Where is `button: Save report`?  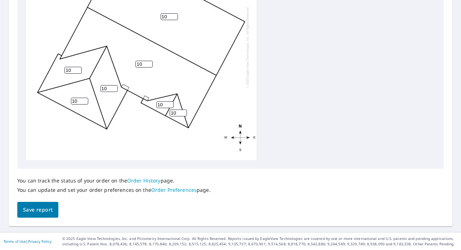 button: Save report is located at coordinates (38, 210).